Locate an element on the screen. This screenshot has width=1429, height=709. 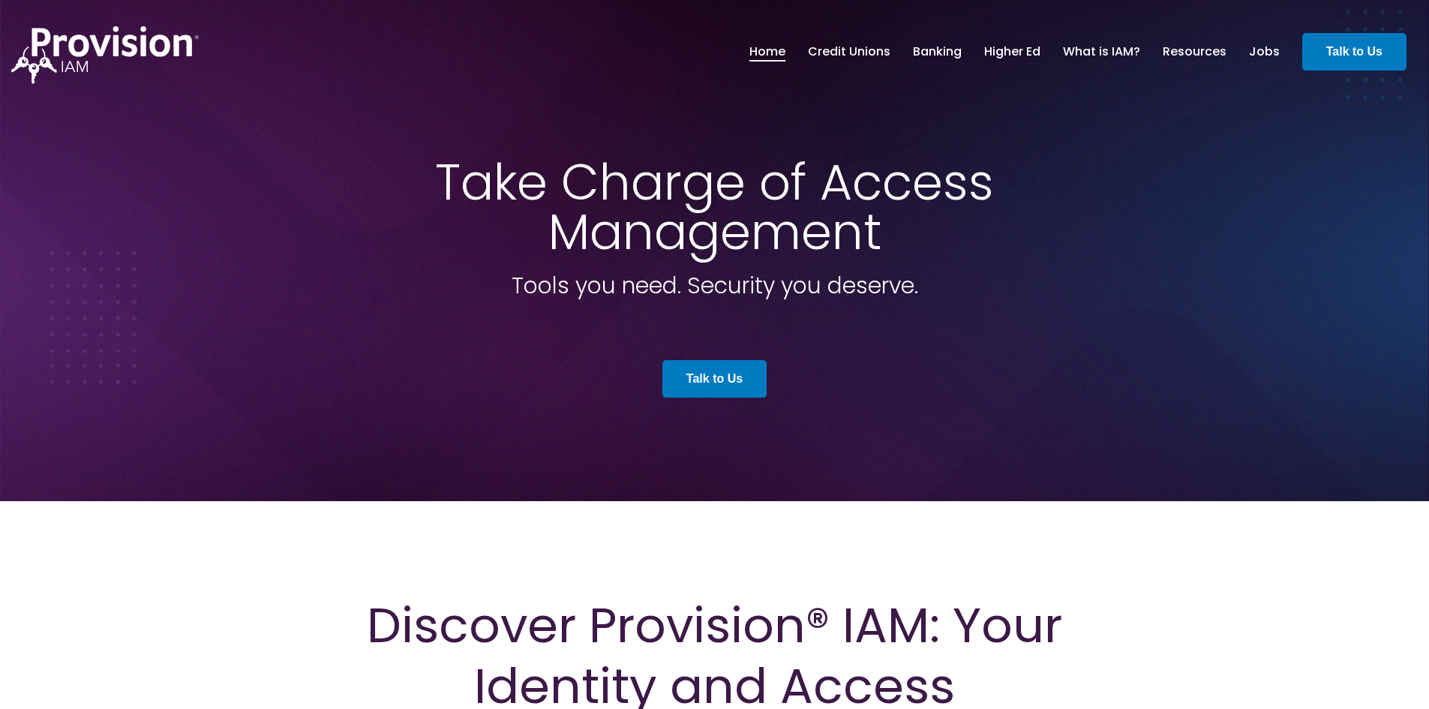
nav: menu is located at coordinates (1014, 52).